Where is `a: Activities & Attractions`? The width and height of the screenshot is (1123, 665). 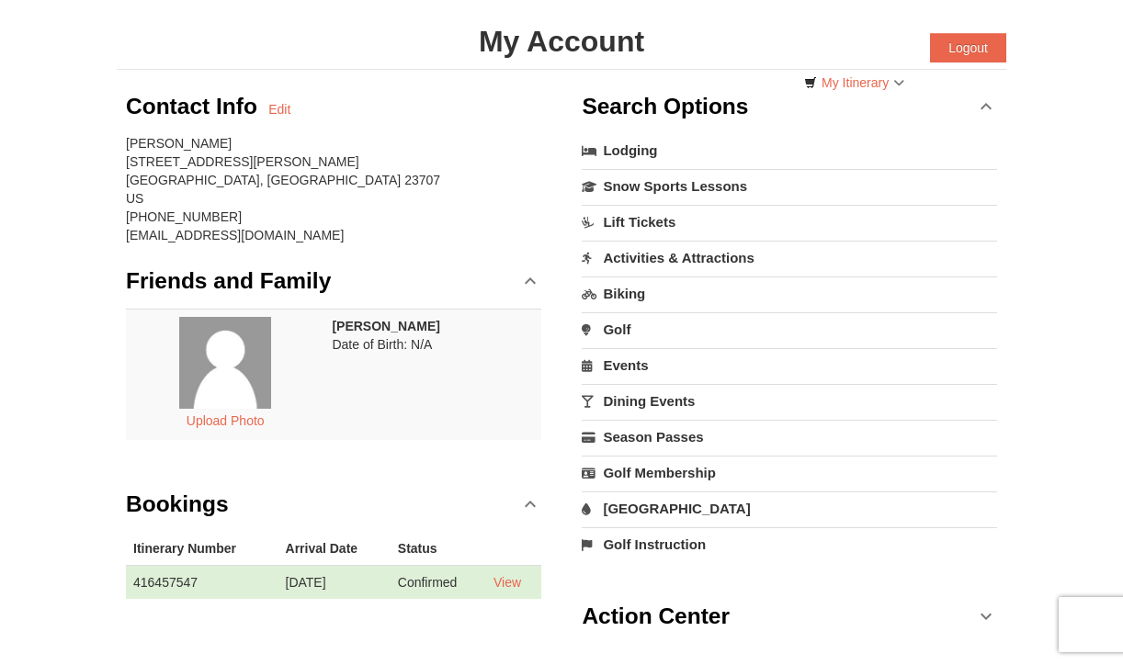 a: Activities & Attractions is located at coordinates (789, 257).